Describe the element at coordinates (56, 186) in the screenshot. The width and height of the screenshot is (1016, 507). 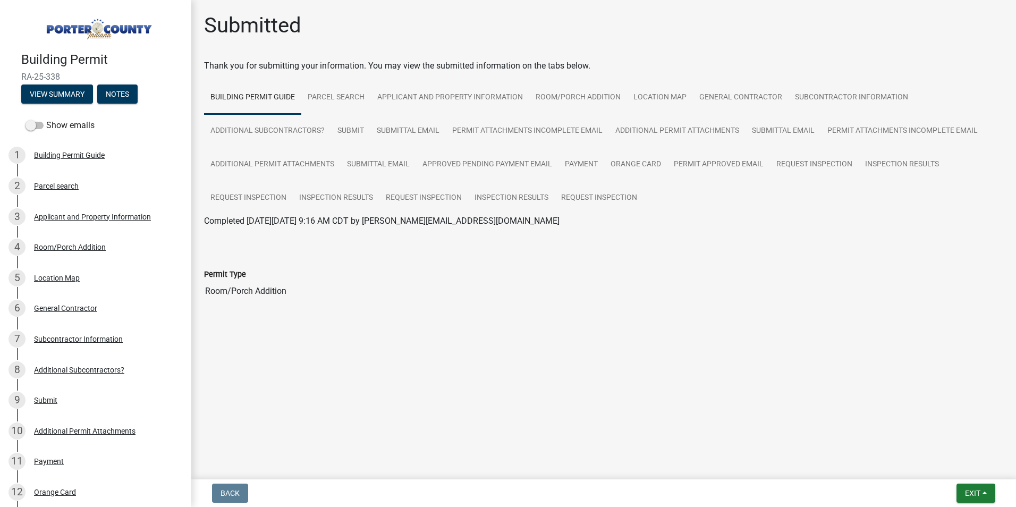
I see `div: Parcel search` at that location.